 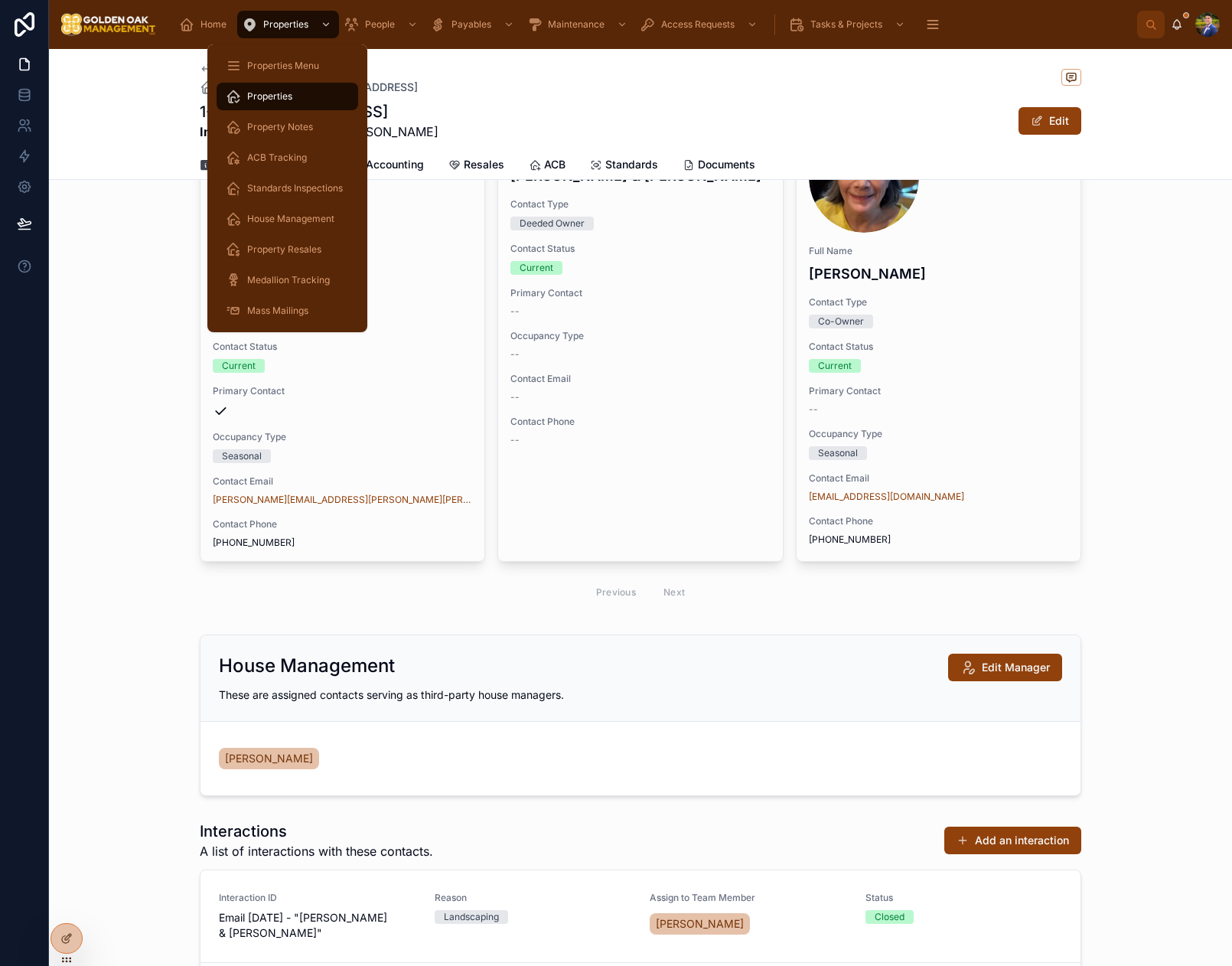 I want to click on a: Properties Menu, so click(x=287, y=66).